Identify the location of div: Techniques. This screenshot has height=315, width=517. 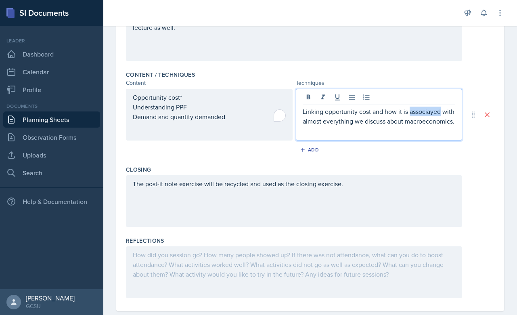
(379, 83).